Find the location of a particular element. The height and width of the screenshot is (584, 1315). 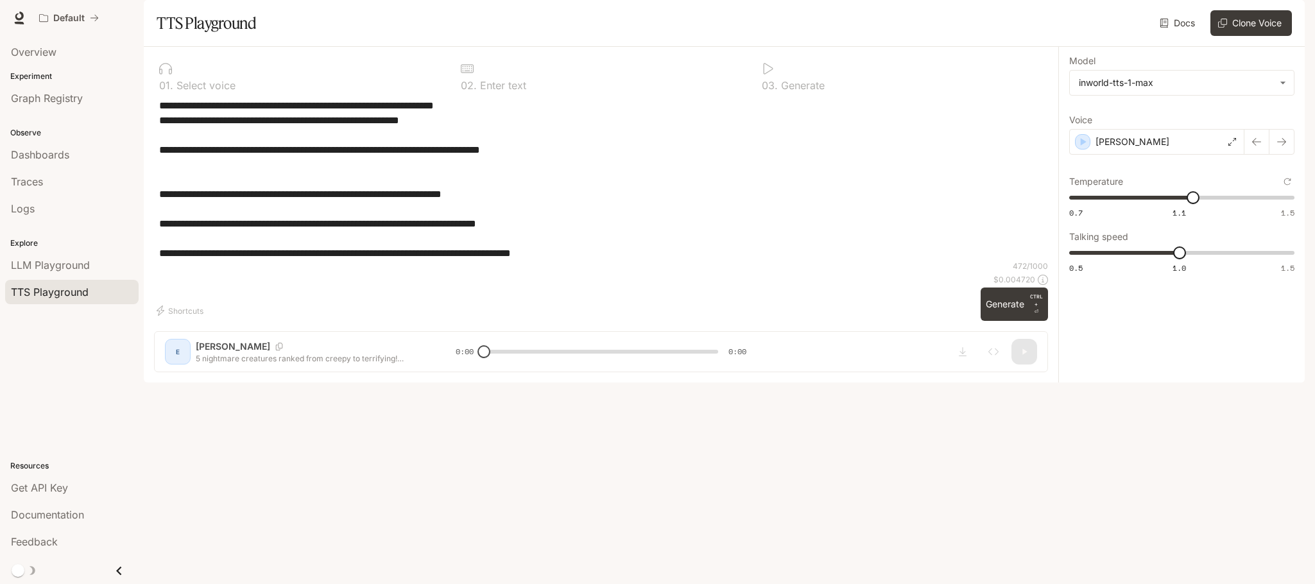

button: Shortcuts is located at coordinates (181, 311).